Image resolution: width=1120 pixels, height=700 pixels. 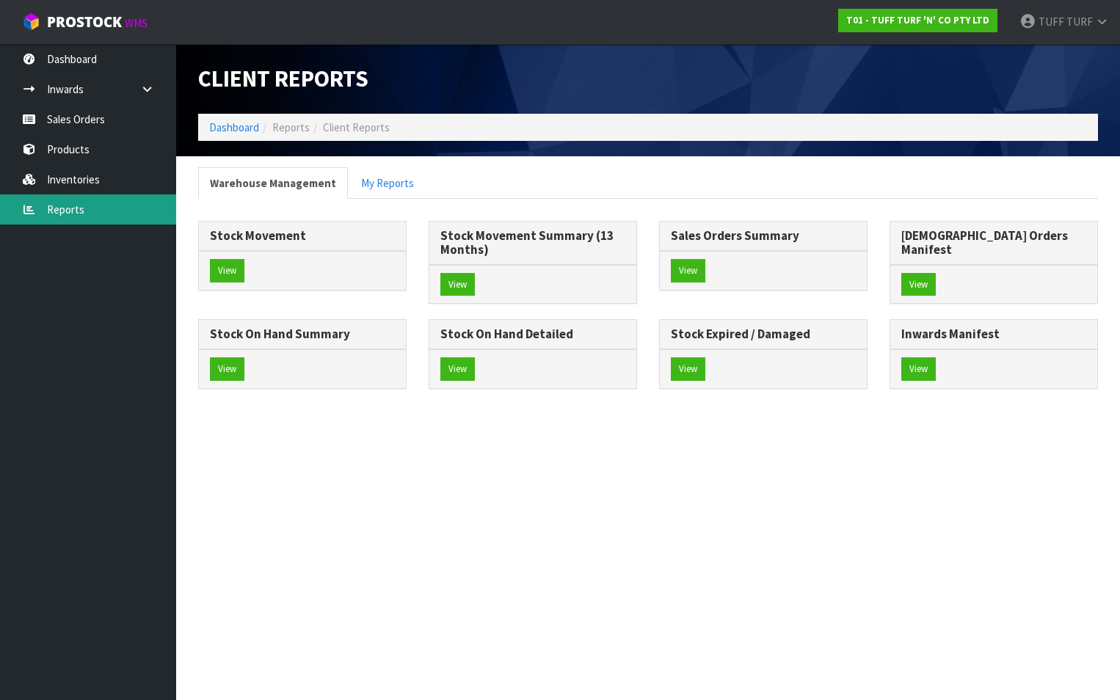 I want to click on a: Dashboard, so click(x=234, y=127).